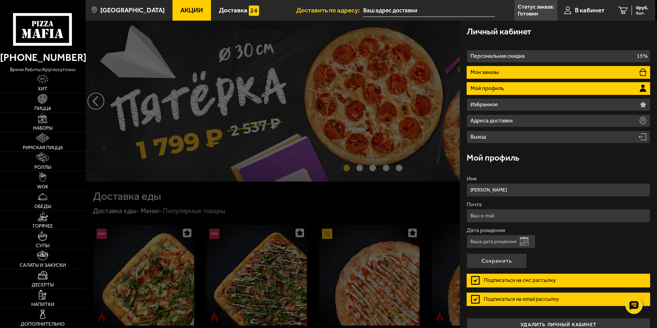 The height and width of the screenshot is (328, 657). Describe the element at coordinates (43, 109) in the screenshot. I see `span: Пицца` at that location.